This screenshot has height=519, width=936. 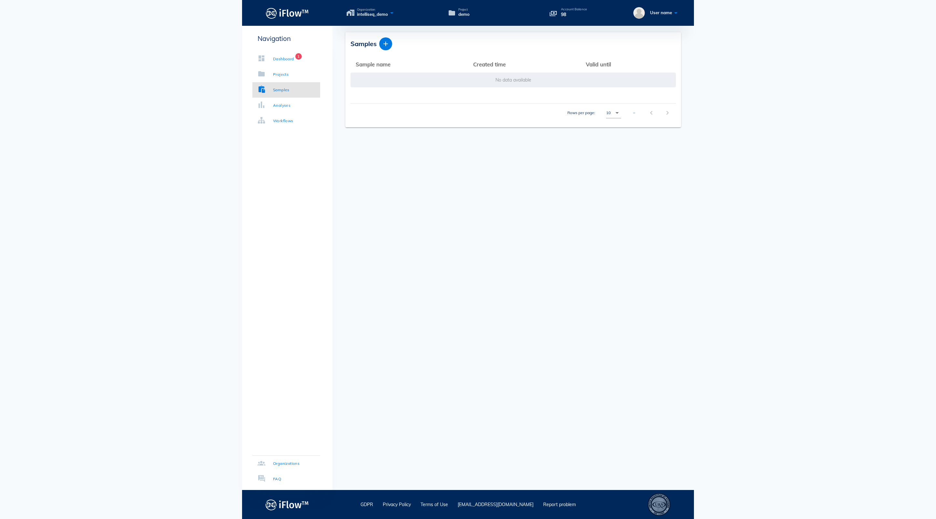 I want to click on p: Navigation, so click(x=286, y=38).